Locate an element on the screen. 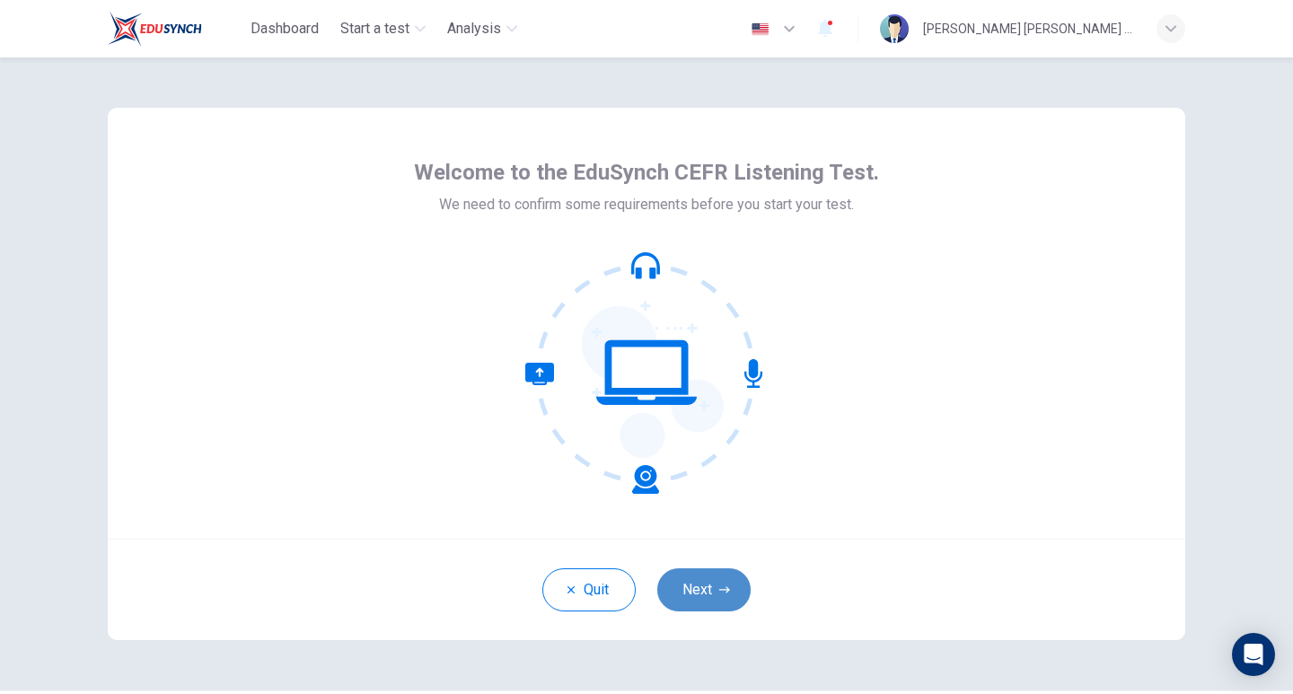 This screenshot has width=1293, height=694. span: Dashboard is located at coordinates (285, 29).